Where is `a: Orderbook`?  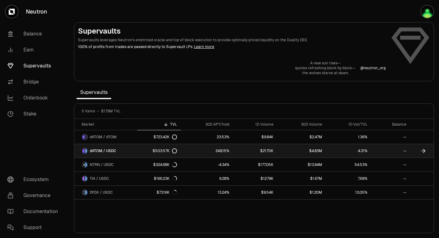 a: Orderbook is located at coordinates (35, 98).